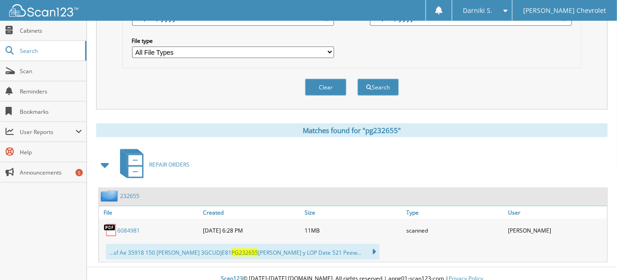 This screenshot has height=280, width=617. Describe the element at coordinates (233, 41) in the screenshot. I see `label: File type` at that location.